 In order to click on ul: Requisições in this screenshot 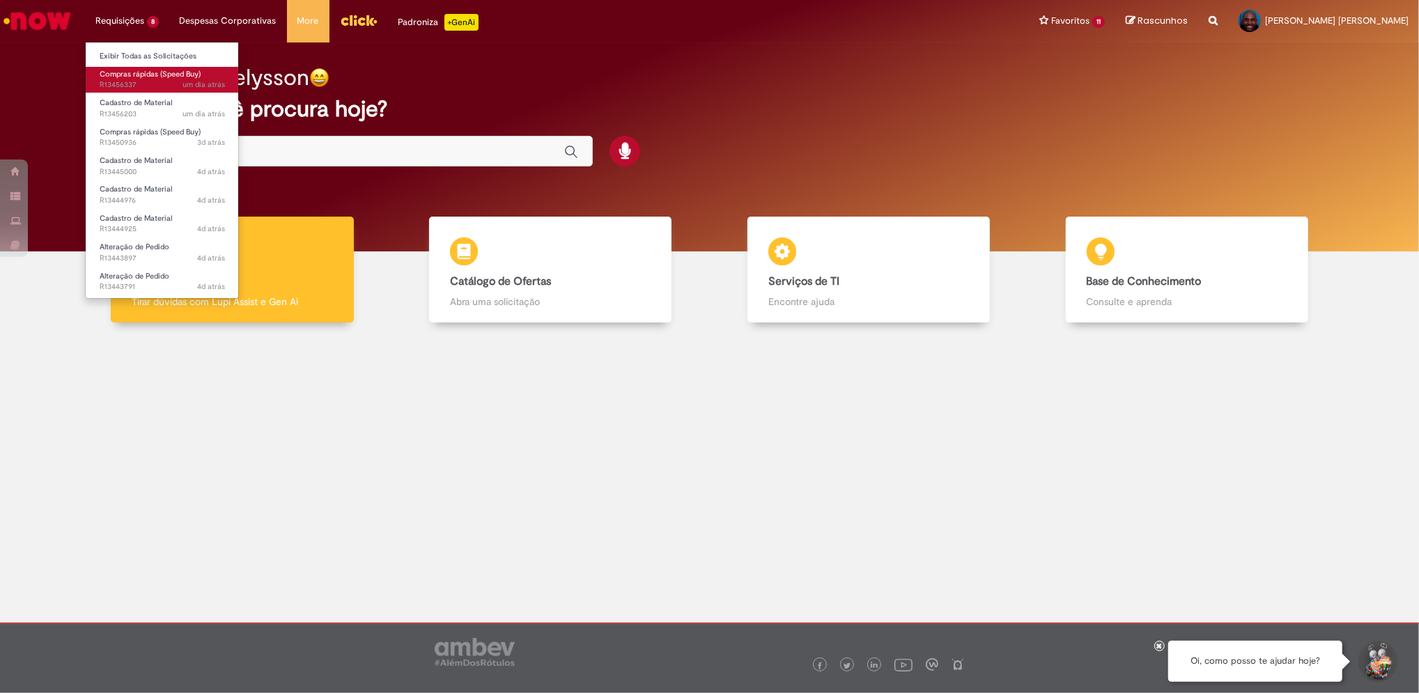, I will do `click(162, 170)`.